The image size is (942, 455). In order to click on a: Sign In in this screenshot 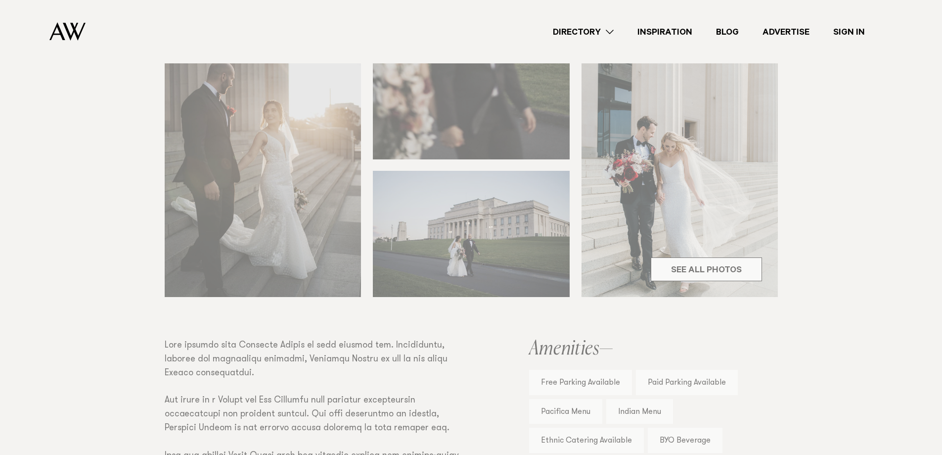, I will do `click(849, 32)`.